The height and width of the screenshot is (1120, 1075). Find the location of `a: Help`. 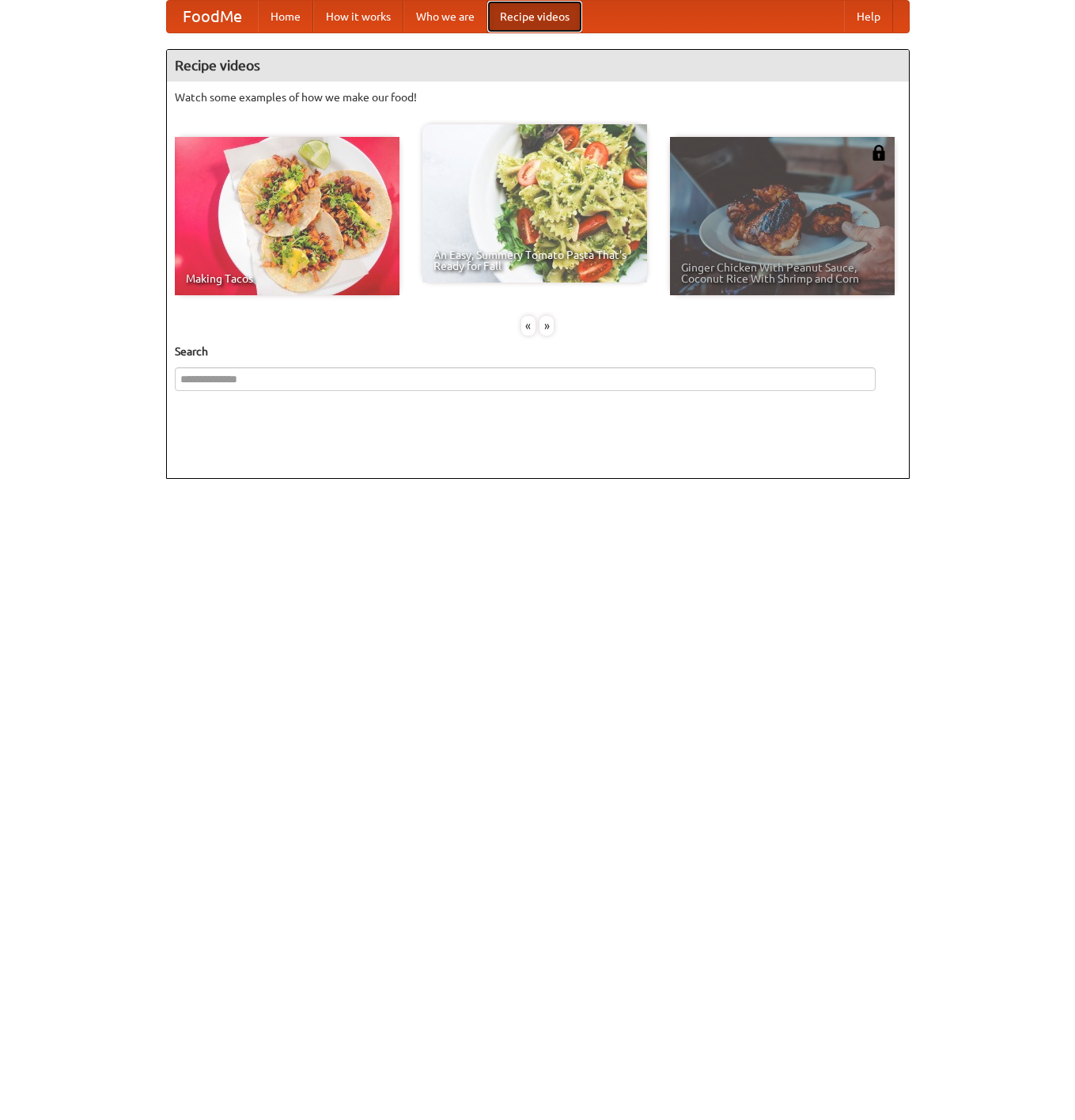

a: Help is located at coordinates (869, 16).